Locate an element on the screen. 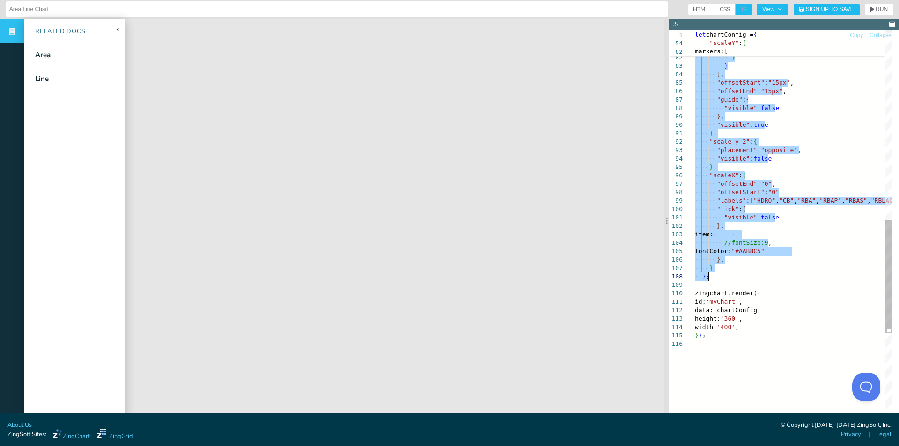 Image resolution: width=899 pixels, height=446 pixels. span: "RBAS" is located at coordinates (856, 200).